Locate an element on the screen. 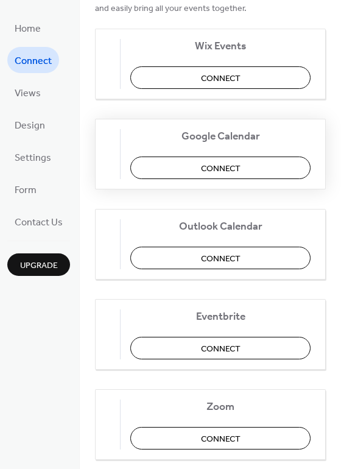  span: Settings is located at coordinates (33, 158).